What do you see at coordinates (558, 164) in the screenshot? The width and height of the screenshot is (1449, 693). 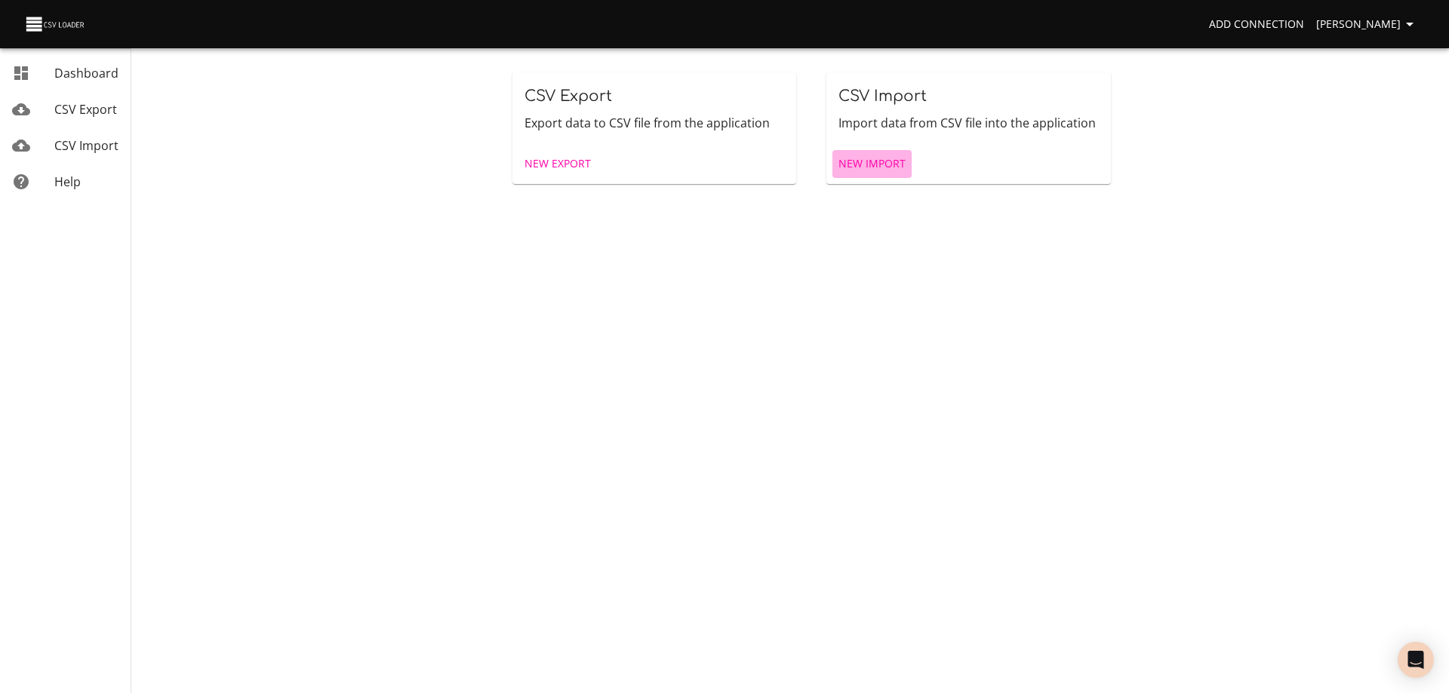 I see `span: New Export` at bounding box center [558, 164].